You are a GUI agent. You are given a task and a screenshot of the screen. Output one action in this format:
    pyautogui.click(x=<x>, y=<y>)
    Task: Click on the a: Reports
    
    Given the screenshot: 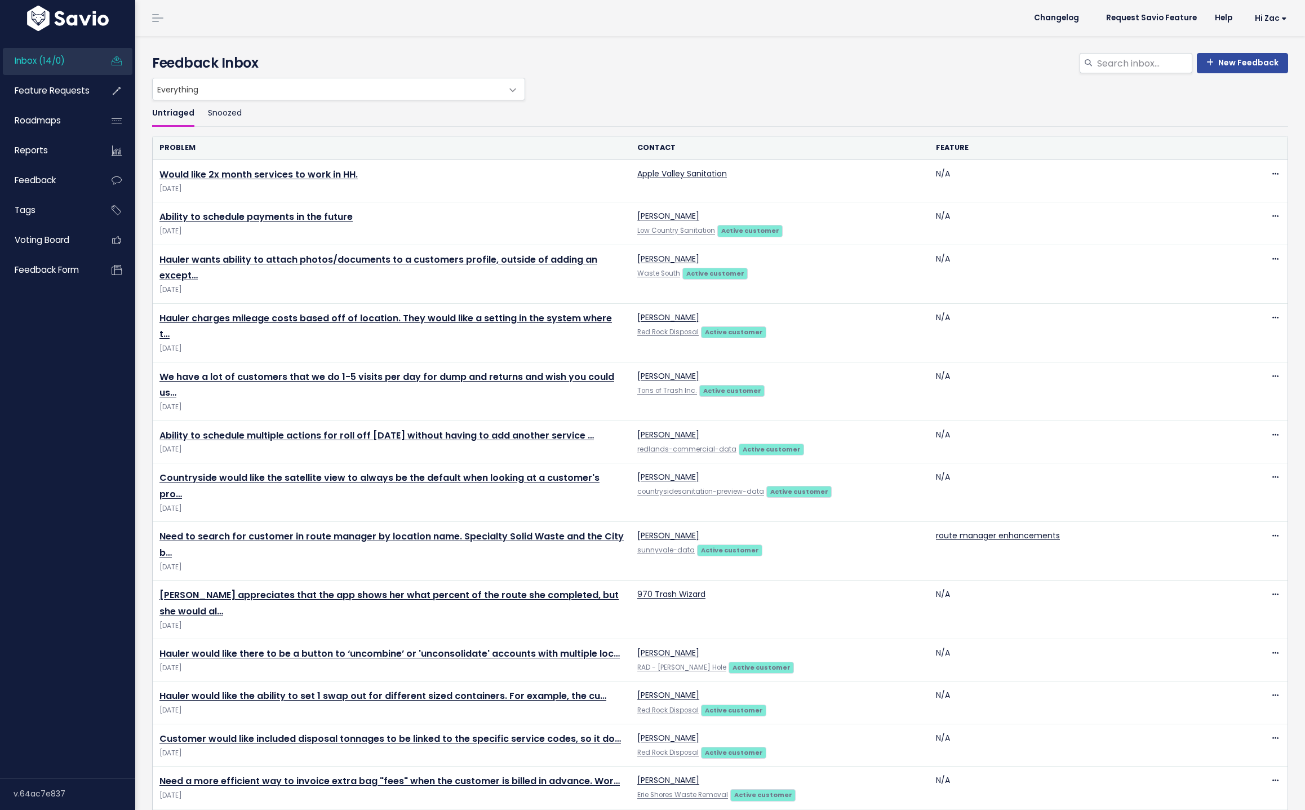 What is the action you would take?
    pyautogui.click(x=48, y=150)
    